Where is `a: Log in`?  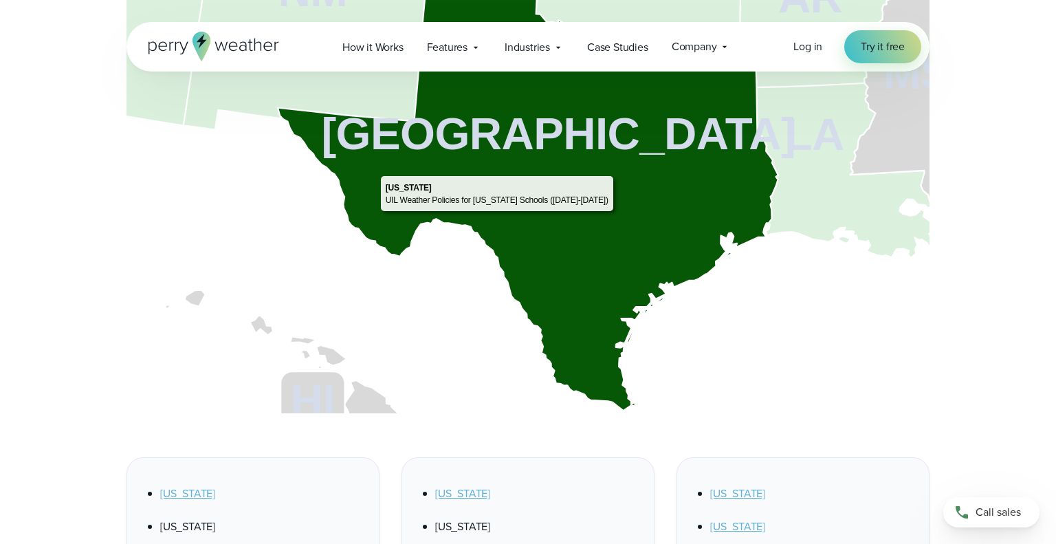
a: Log in is located at coordinates (808, 47).